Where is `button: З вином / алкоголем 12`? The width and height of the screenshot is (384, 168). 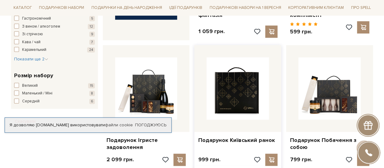 button: З вином / алкоголем 12 is located at coordinates (54, 27).